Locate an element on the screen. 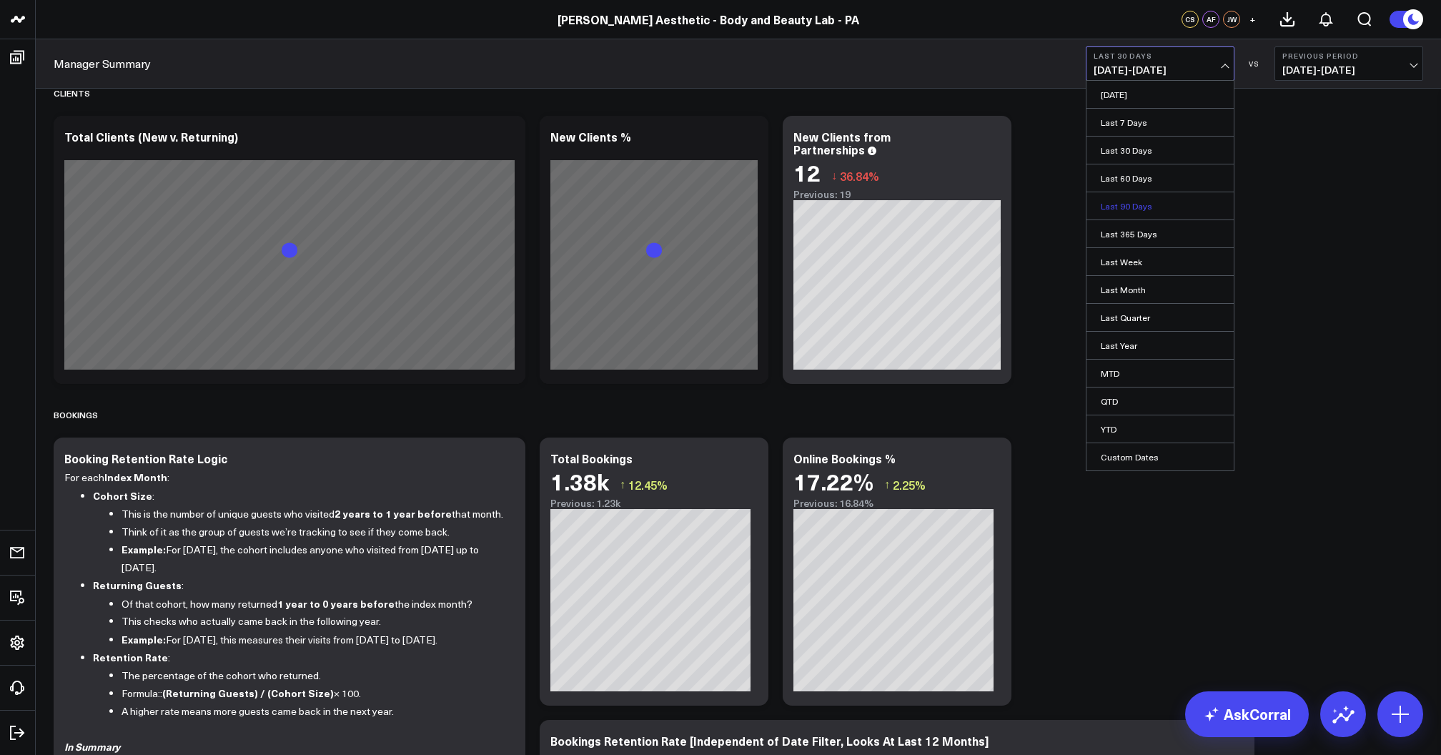 This screenshot has height=755, width=1441. a: Last Year is located at coordinates (1160, 345).